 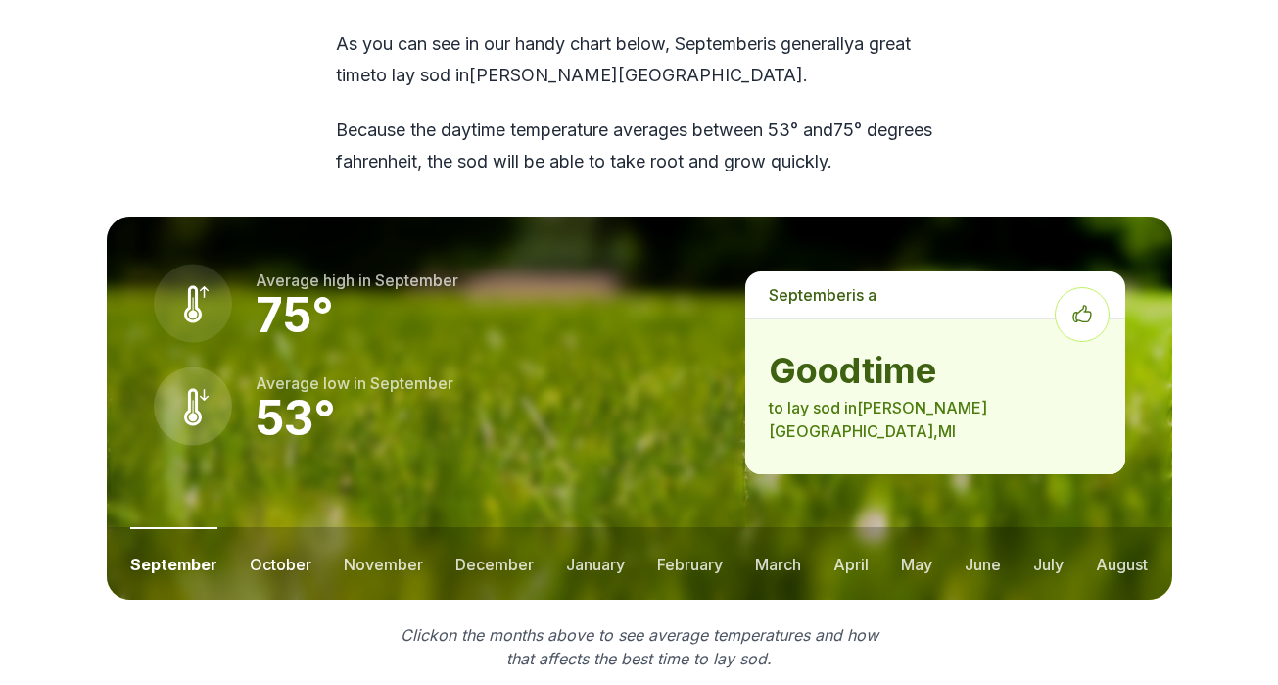 What do you see at coordinates (1048, 563) in the screenshot?
I see `button: july` at bounding box center [1048, 563].